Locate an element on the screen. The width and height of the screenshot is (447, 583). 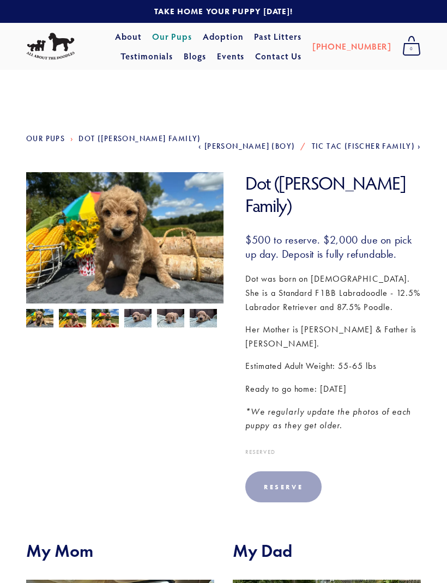
a: Blogs is located at coordinates (195, 56).